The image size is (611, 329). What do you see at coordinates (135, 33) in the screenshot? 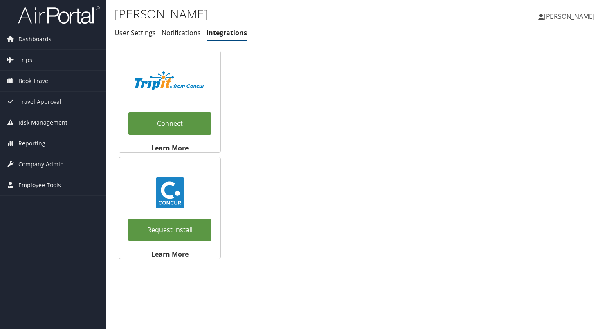
I see `a: User Settings` at bounding box center [135, 33].